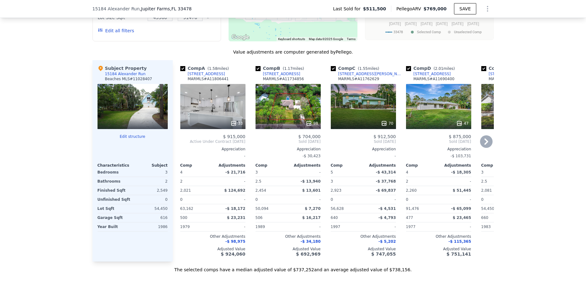 Image resolution: width=586 pixels, height=291 pixels. Describe the element at coordinates (422, 182) in the screenshot. I see `div: 2` at that location.